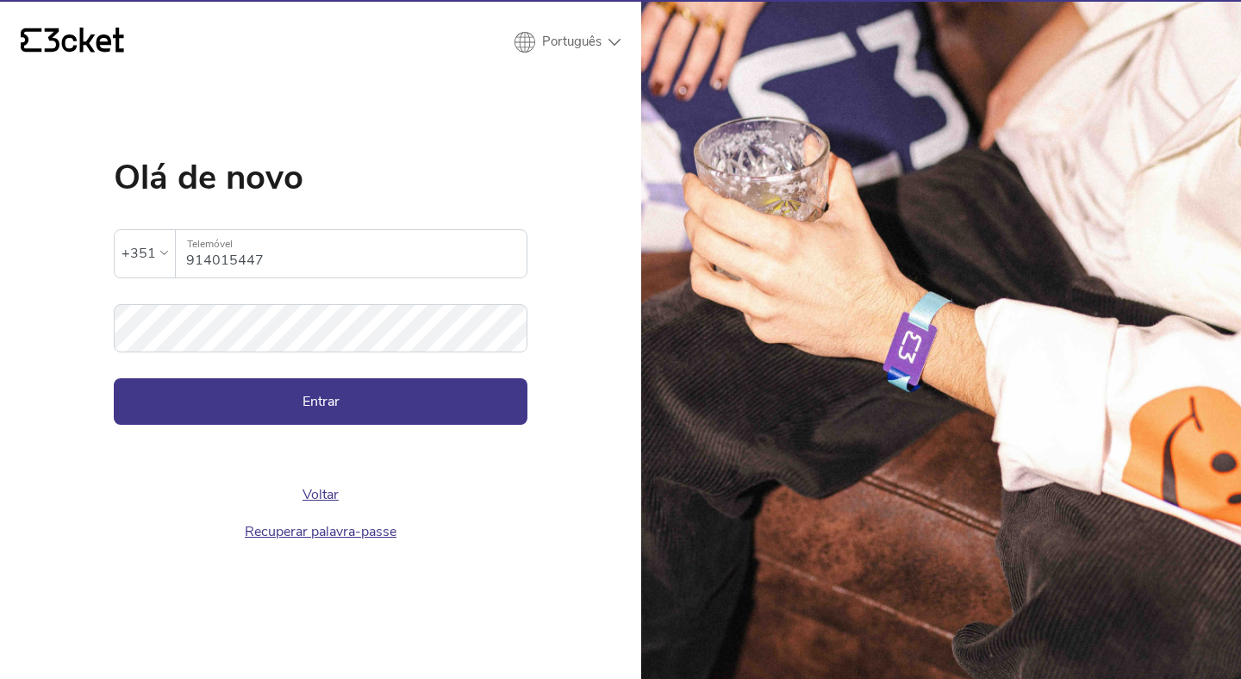 Image resolution: width=1241 pixels, height=679 pixels. Describe the element at coordinates (321, 495) in the screenshot. I see `a: Voltar` at that location.